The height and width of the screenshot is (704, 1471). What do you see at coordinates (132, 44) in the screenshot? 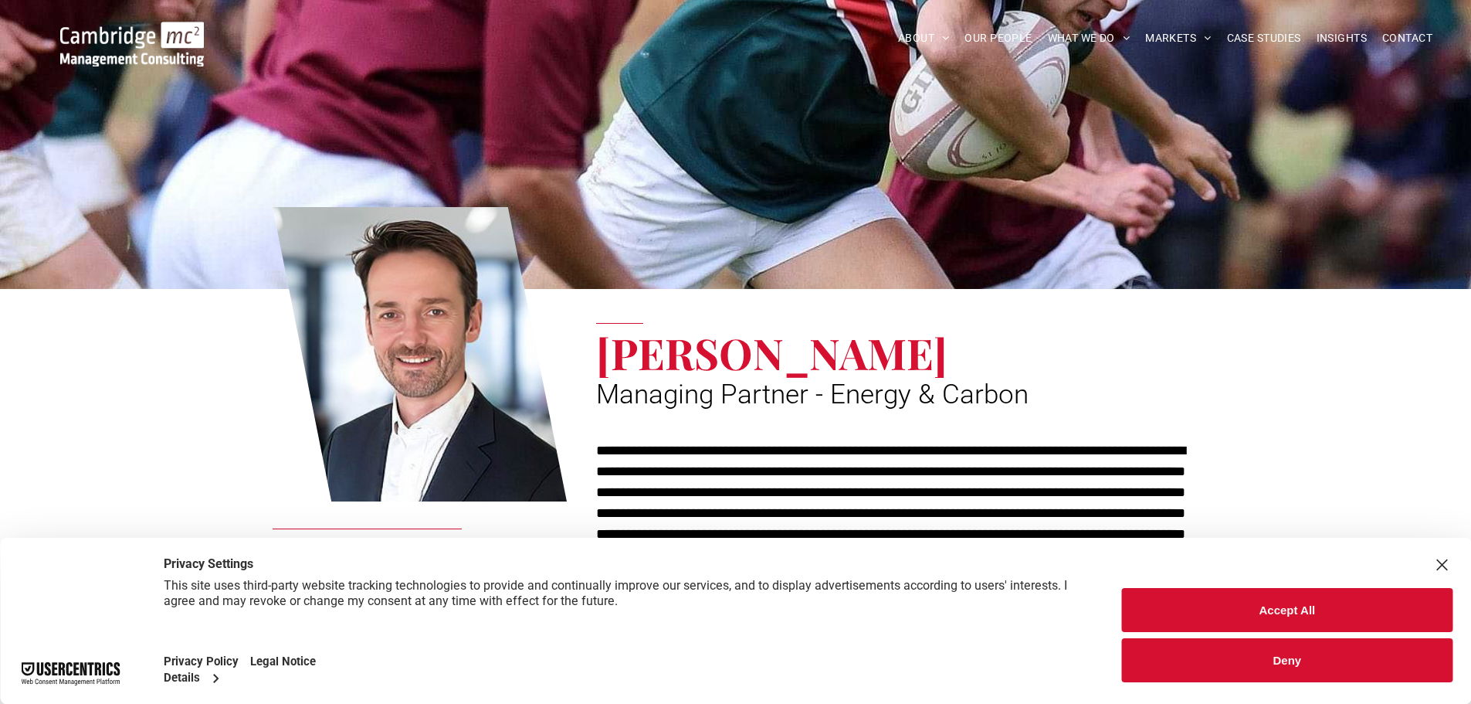
I see `img: Go to Homepage` at bounding box center [132, 44].